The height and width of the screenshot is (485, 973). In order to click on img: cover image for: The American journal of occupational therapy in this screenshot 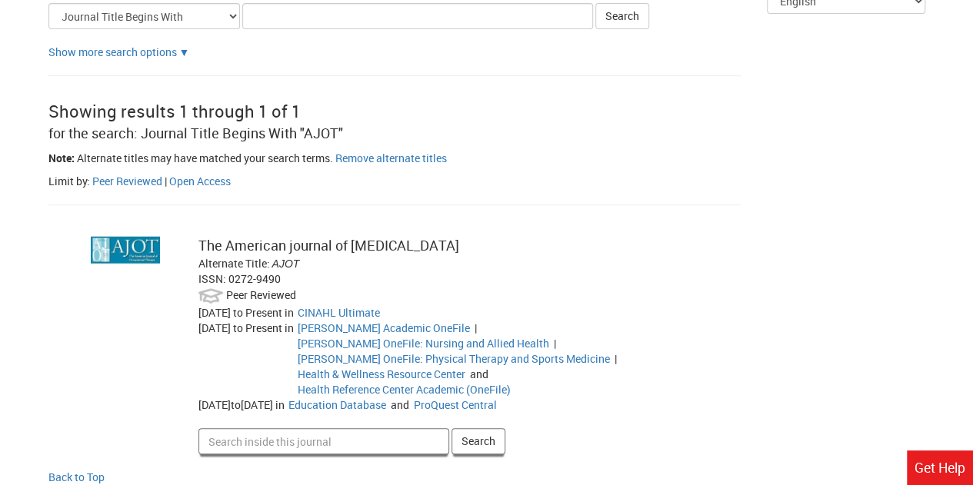, I will do `click(125, 249)`.